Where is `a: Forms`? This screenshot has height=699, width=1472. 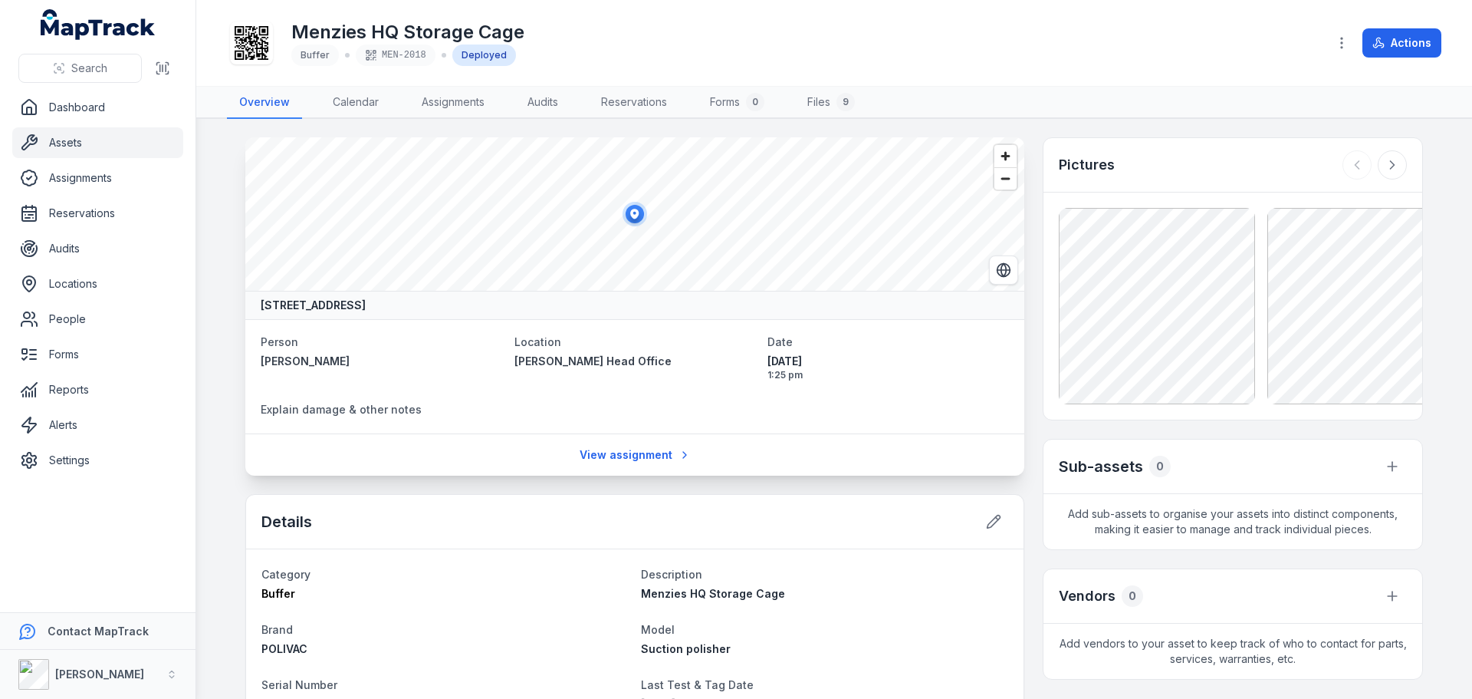 a: Forms is located at coordinates (97, 354).